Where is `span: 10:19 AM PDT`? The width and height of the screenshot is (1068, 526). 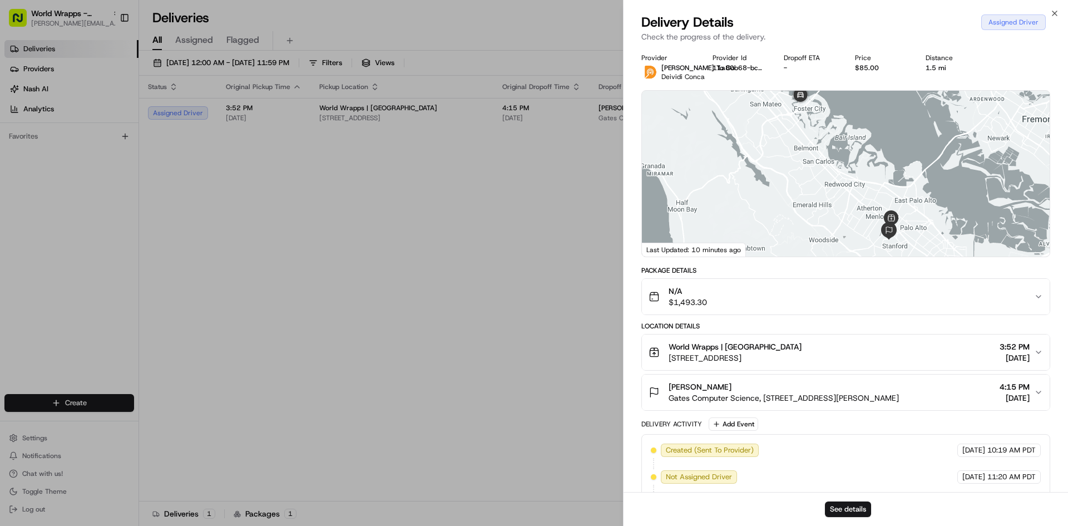
span: 10:19 AM PDT is located at coordinates (1011, 450).